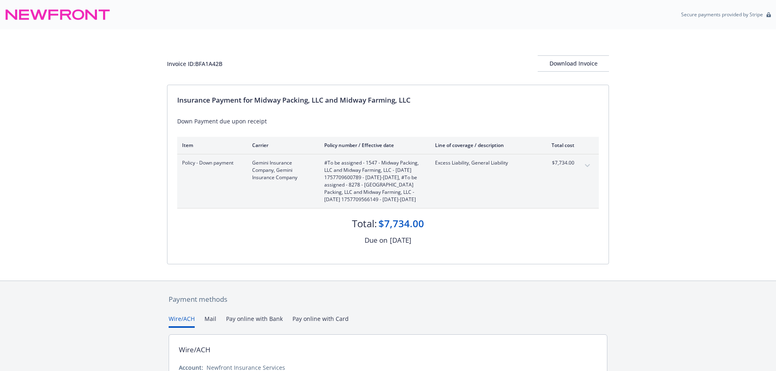  Describe the element at coordinates (388, 100) in the screenshot. I see `div: Insurance Payment for Midway Packing, LLC and Midway Farming, LLC` at that location.